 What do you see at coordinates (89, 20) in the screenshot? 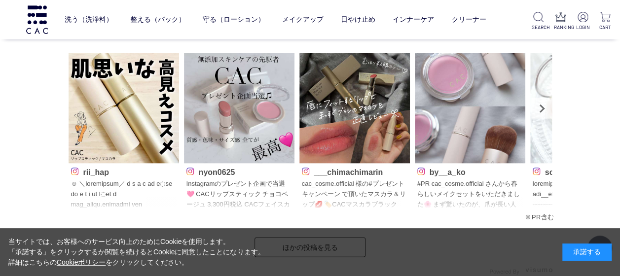
I see `a: 洗う（洗浄料）` at bounding box center [89, 20].